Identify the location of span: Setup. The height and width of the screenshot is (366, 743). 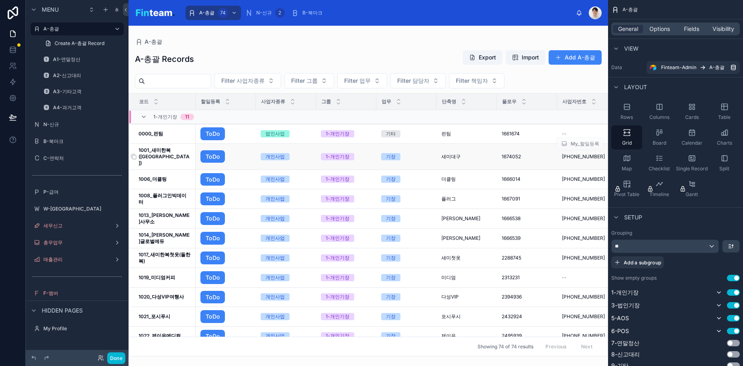
(633, 217).